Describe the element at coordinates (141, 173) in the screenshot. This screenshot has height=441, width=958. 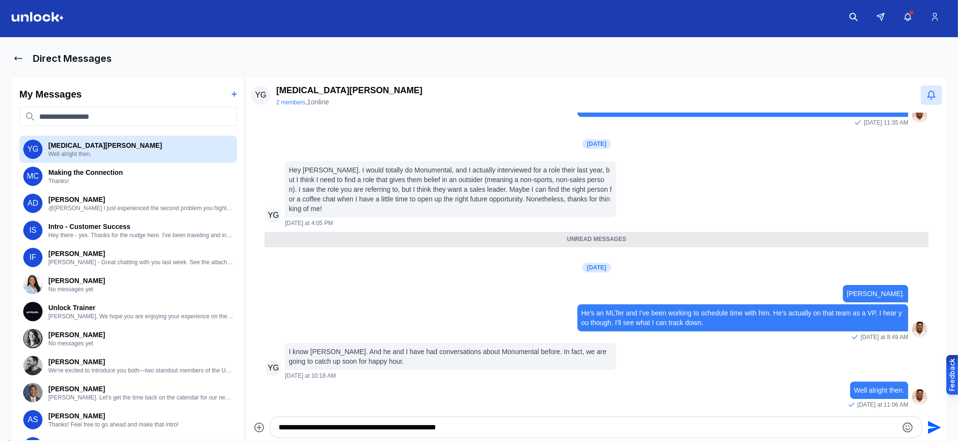
I see `p: Making the Connection` at that location.